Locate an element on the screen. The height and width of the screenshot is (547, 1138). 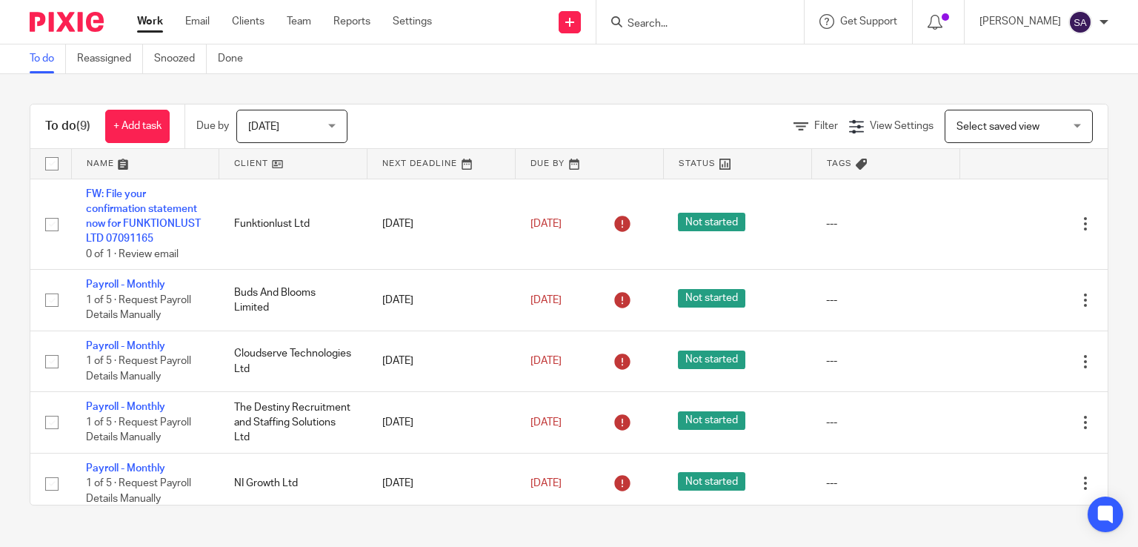
span: View Settings is located at coordinates (902, 126).